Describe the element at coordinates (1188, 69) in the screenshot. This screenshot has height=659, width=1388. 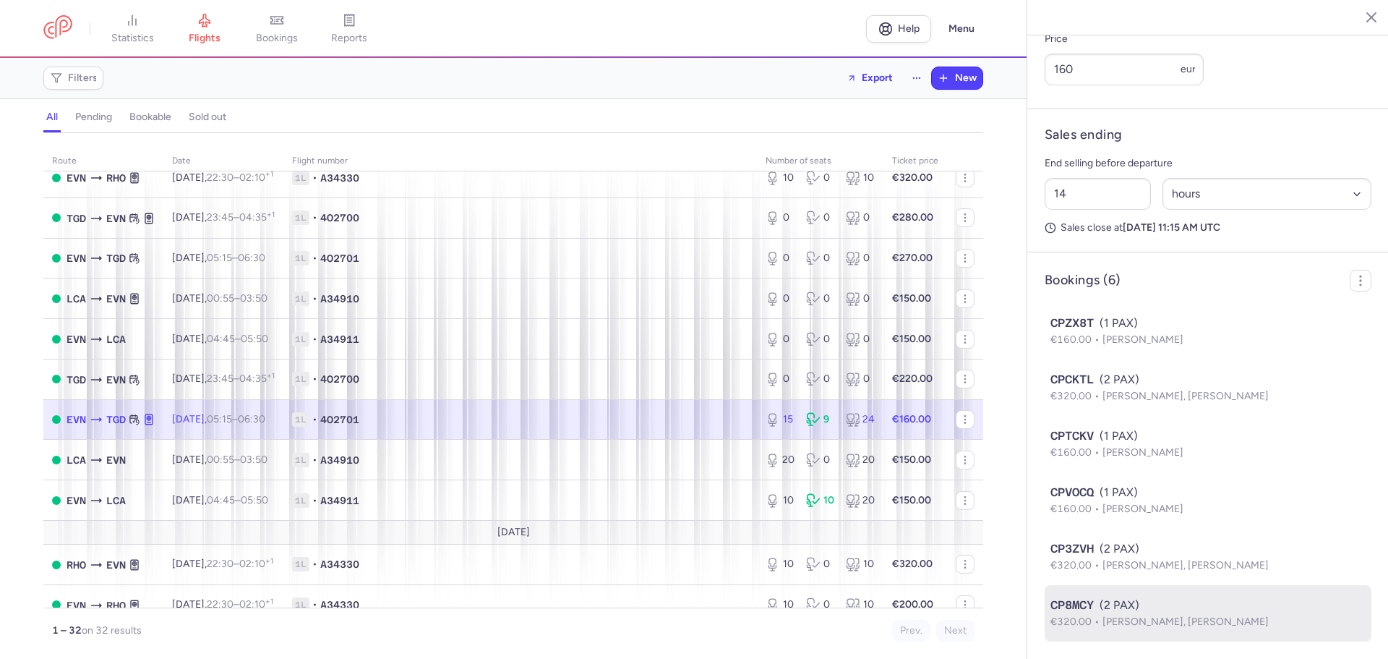
I see `span: eur` at that location.